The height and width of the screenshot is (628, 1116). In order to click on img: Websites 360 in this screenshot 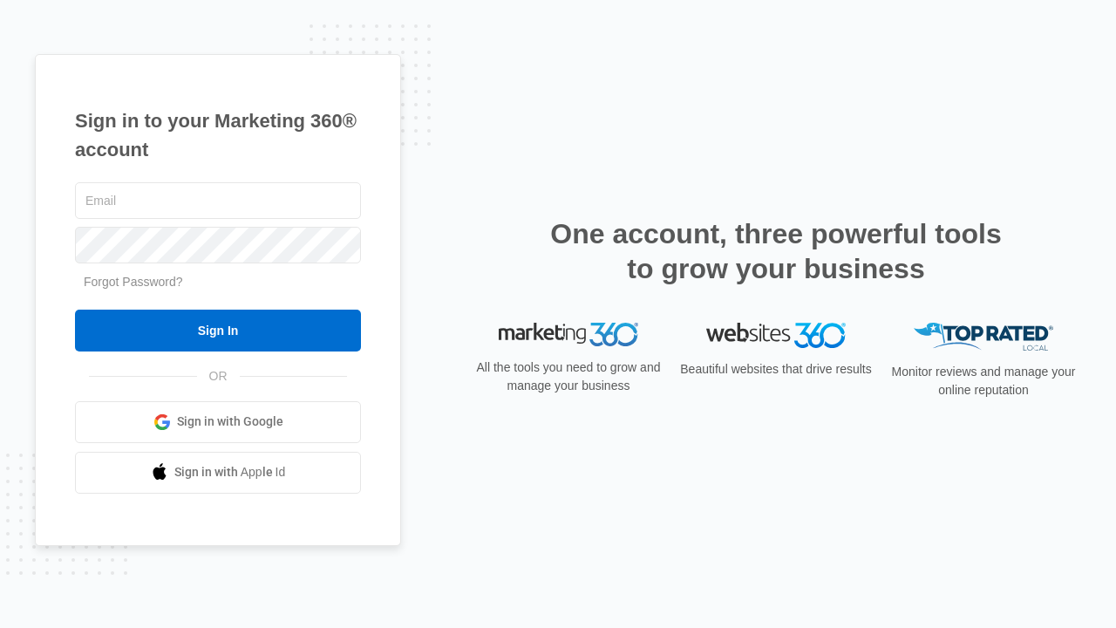, I will do `click(776, 335)`.